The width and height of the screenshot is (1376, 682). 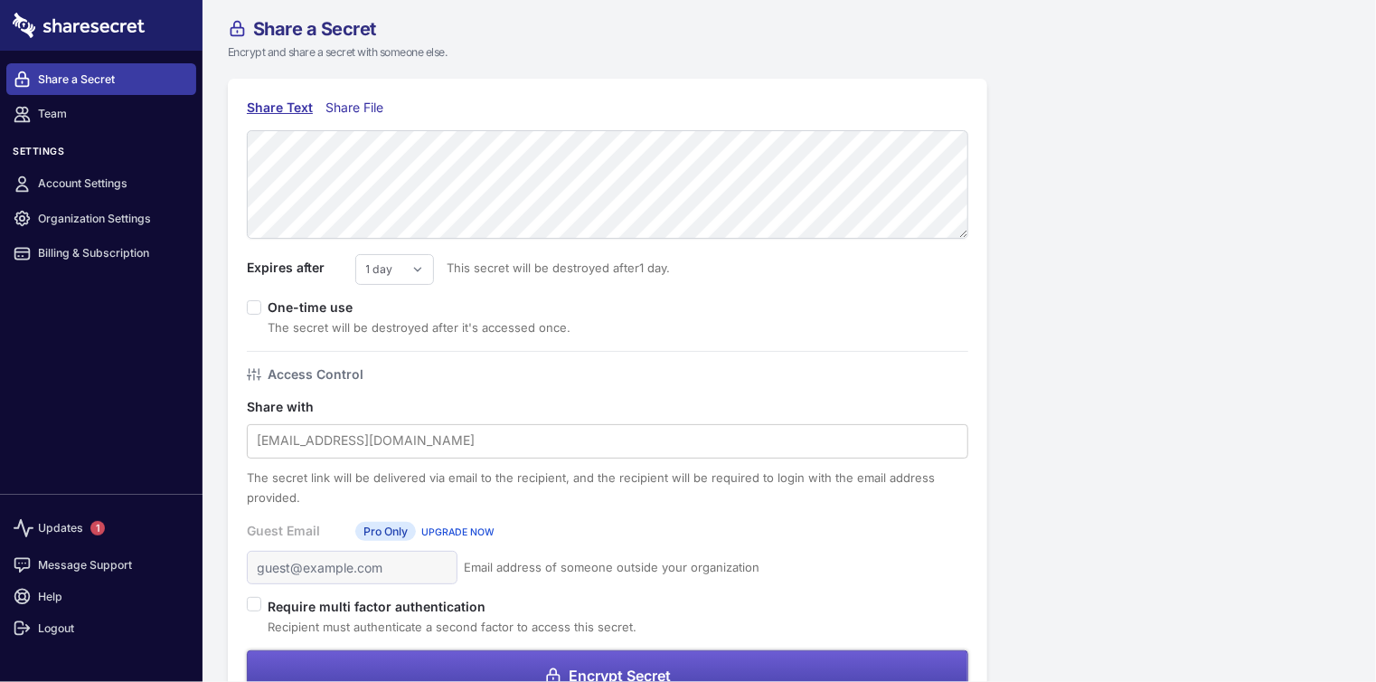 I want to click on a: Pro OnlyUPGRADE NOW, so click(x=425, y=531).